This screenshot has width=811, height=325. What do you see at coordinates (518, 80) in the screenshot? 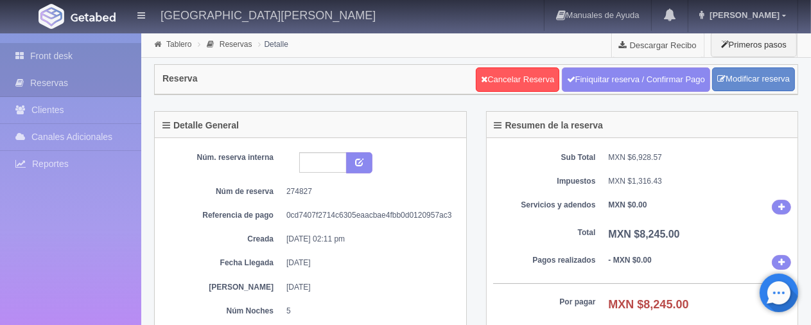
I see `a: Cancelar Reserva` at bounding box center [518, 80].